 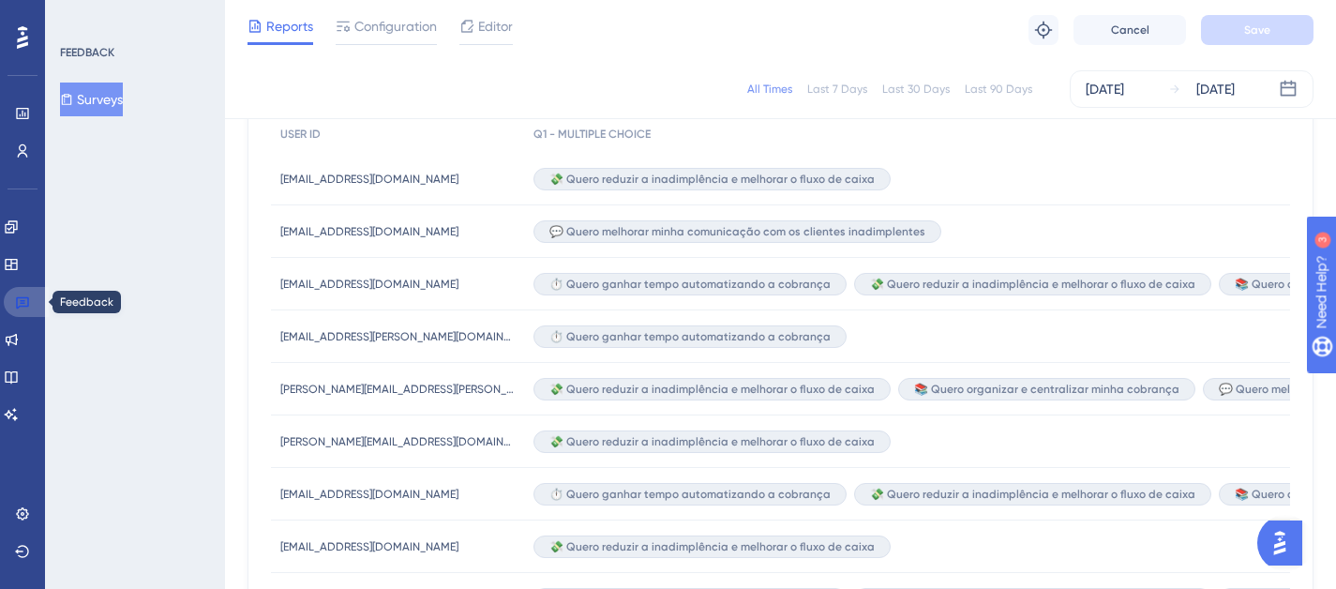 What do you see at coordinates (837, 89) in the screenshot?
I see `div: Last 7 Days` at bounding box center [837, 89].